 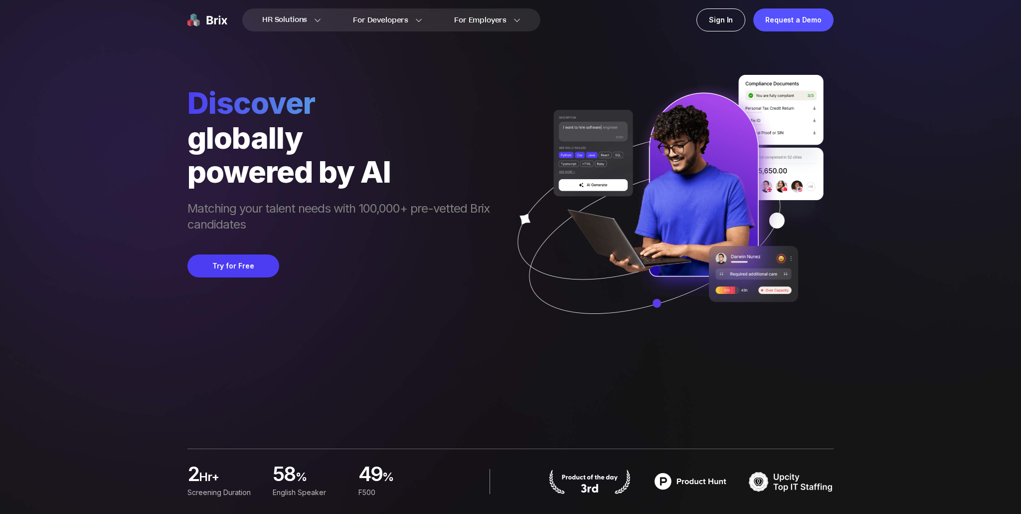 What do you see at coordinates (395, 492) in the screenshot?
I see `div: F500` at bounding box center [395, 492].